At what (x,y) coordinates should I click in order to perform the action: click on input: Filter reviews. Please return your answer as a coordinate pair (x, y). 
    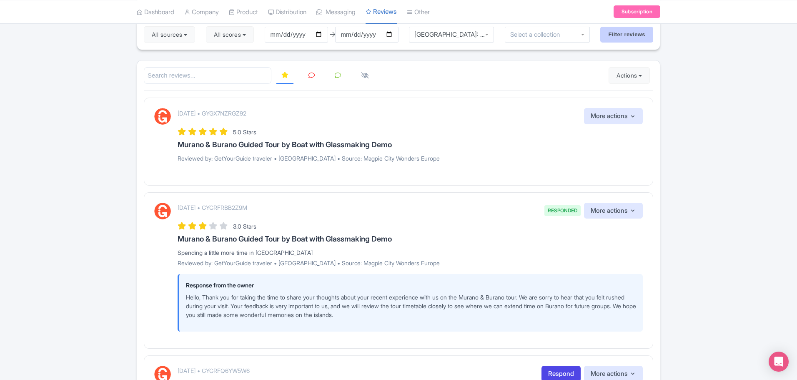
    Looking at the image, I should click on (627, 35).